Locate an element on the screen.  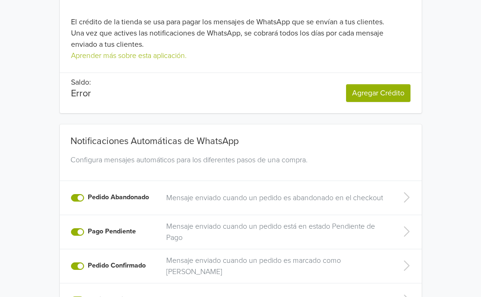
p: Error is located at coordinates (81, 93).